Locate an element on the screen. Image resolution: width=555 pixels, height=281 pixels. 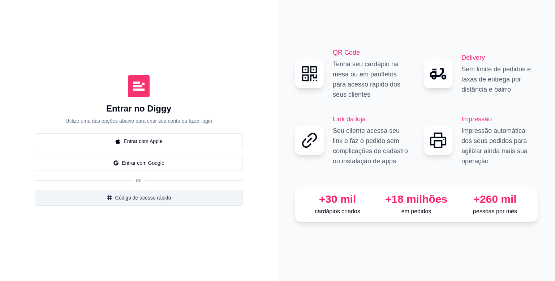
span: number is located at coordinates (110, 197).